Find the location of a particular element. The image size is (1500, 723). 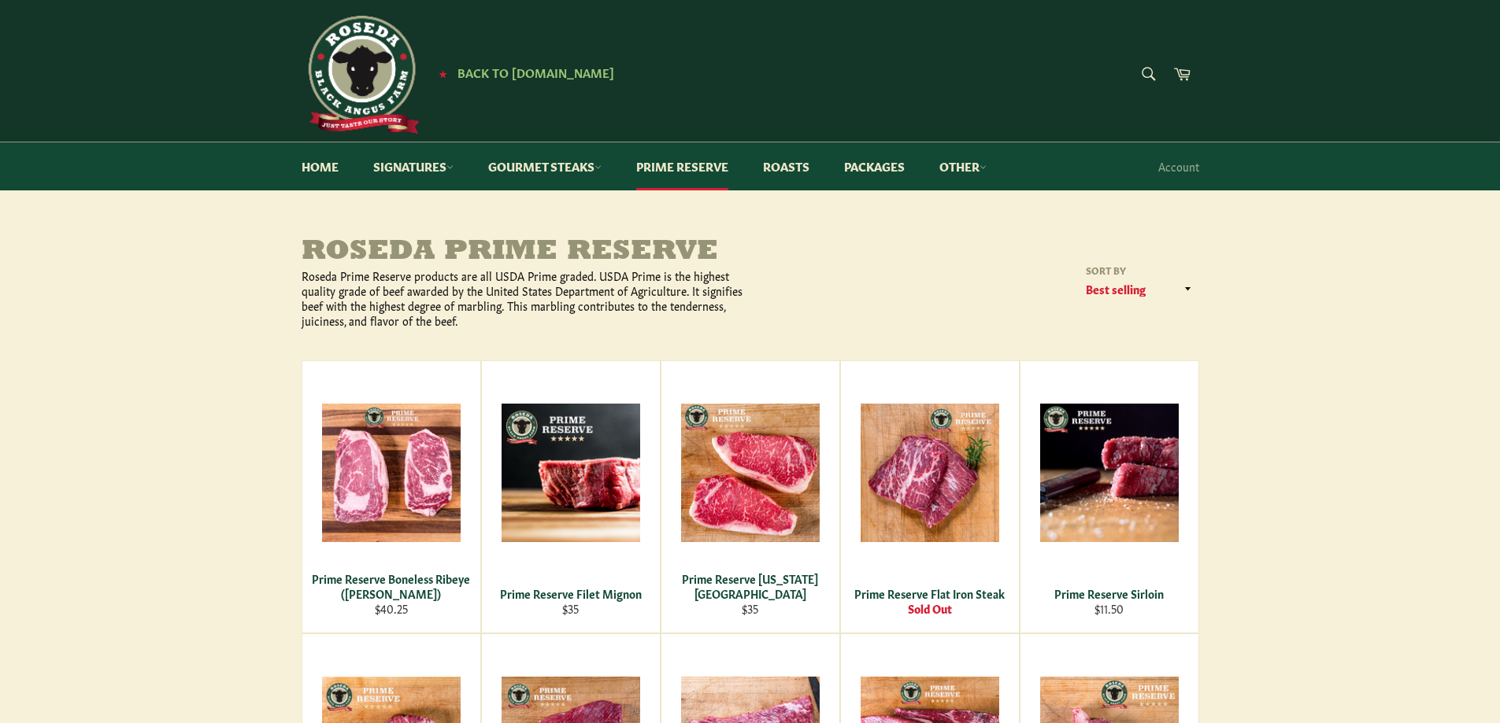

img: Prime Reserve New York Strip is located at coordinates (750, 473).